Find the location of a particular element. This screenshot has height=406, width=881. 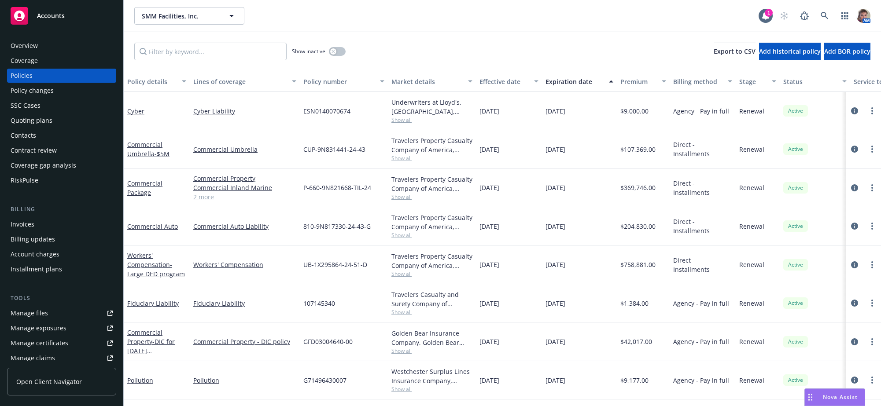

a: Cyber Liability is located at coordinates (245, 111).